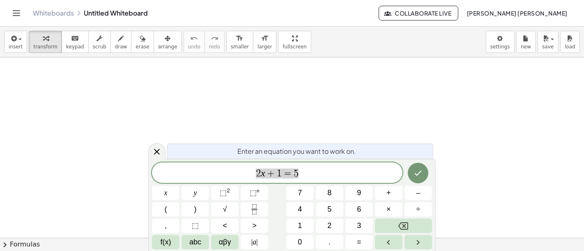  I want to click on button: load, so click(570, 42).